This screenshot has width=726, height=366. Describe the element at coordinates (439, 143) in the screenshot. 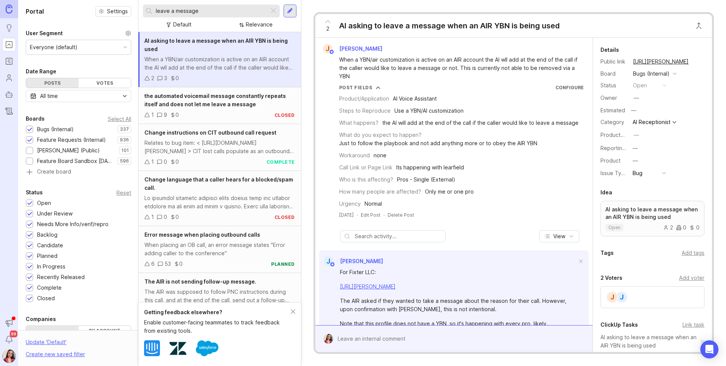

I see `div: Just to follow the playbook and not add anything more or to obey the AIR YBN` at that location.